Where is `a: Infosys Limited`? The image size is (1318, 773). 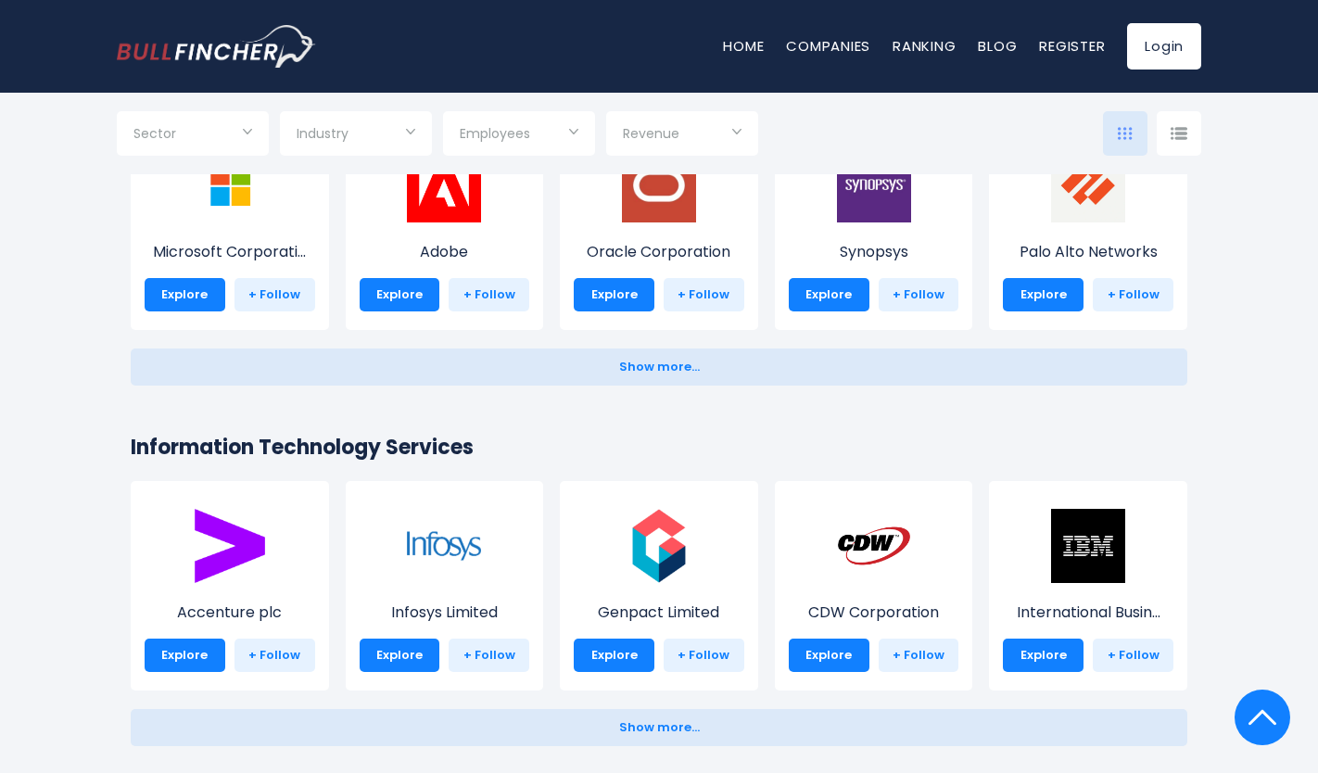 a: Infosys Limited is located at coordinates (445, 583).